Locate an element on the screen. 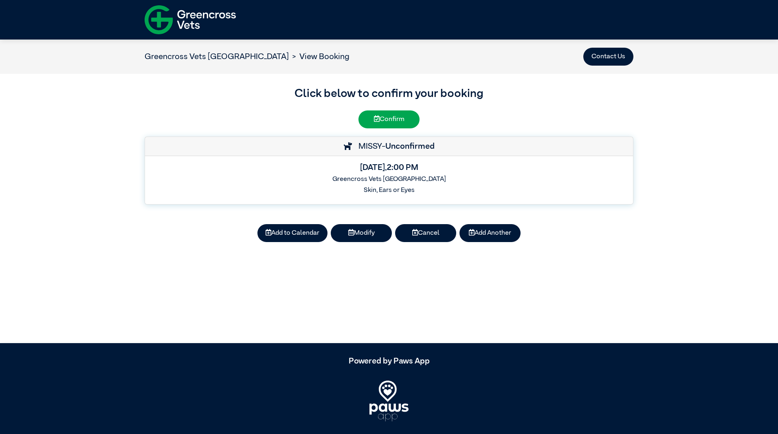 The width and height of the screenshot is (778, 434). button: Confirm is located at coordinates (389, 119).